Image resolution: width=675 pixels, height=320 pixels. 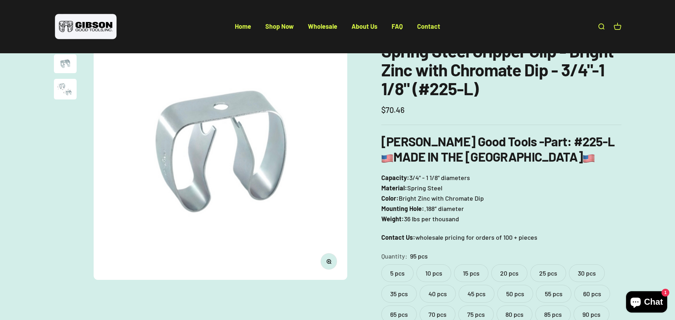 What do you see at coordinates (398, 237) in the screenshot?
I see `strong: Contact Us:` at bounding box center [398, 237].